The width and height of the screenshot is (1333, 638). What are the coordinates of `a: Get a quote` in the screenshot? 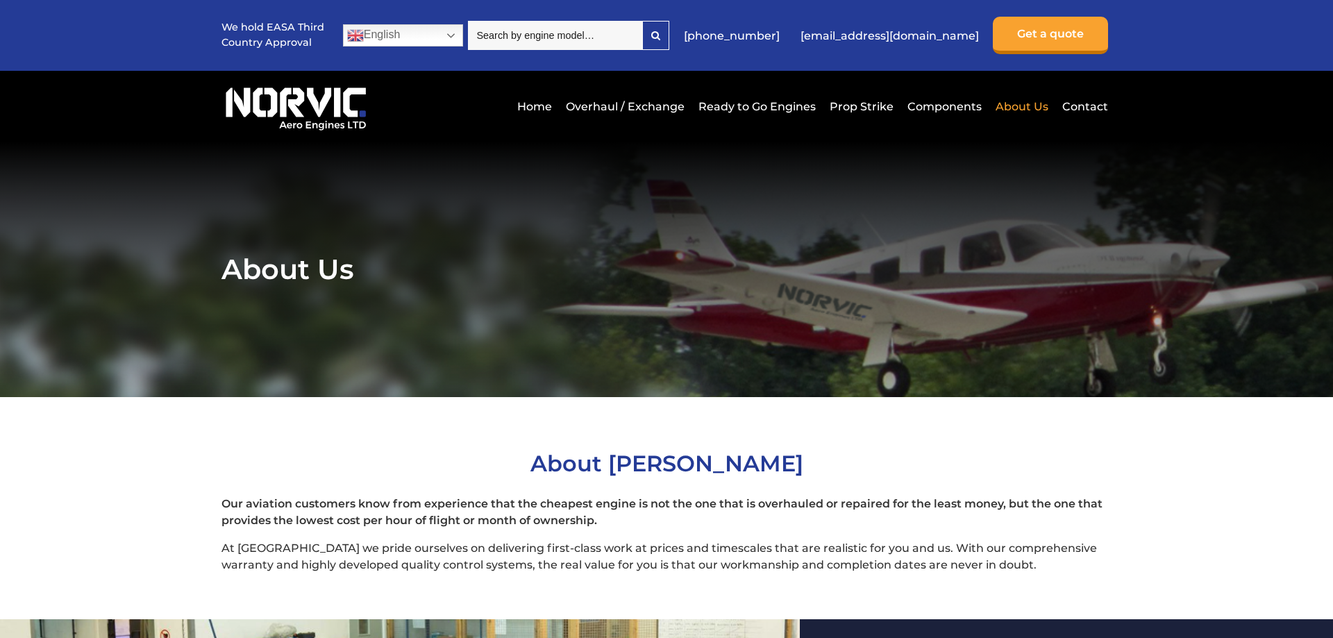 It's located at (1050, 35).